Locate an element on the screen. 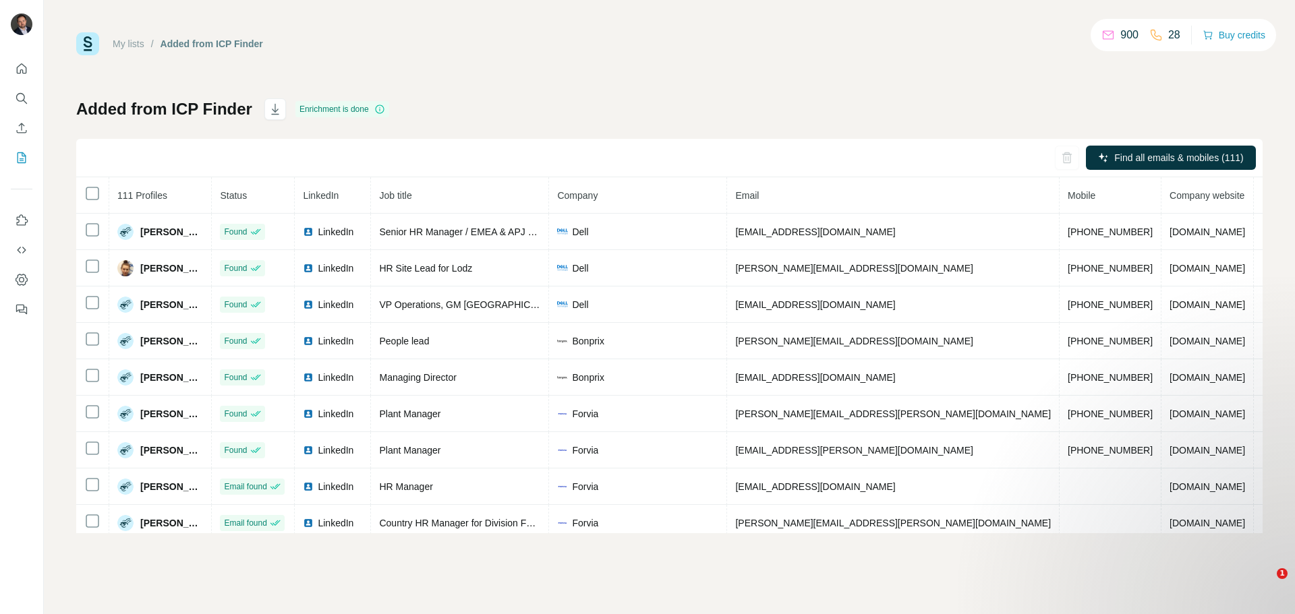 The image size is (1295, 614). span: Find all emails & mobiles (111) is located at coordinates (1178, 158).